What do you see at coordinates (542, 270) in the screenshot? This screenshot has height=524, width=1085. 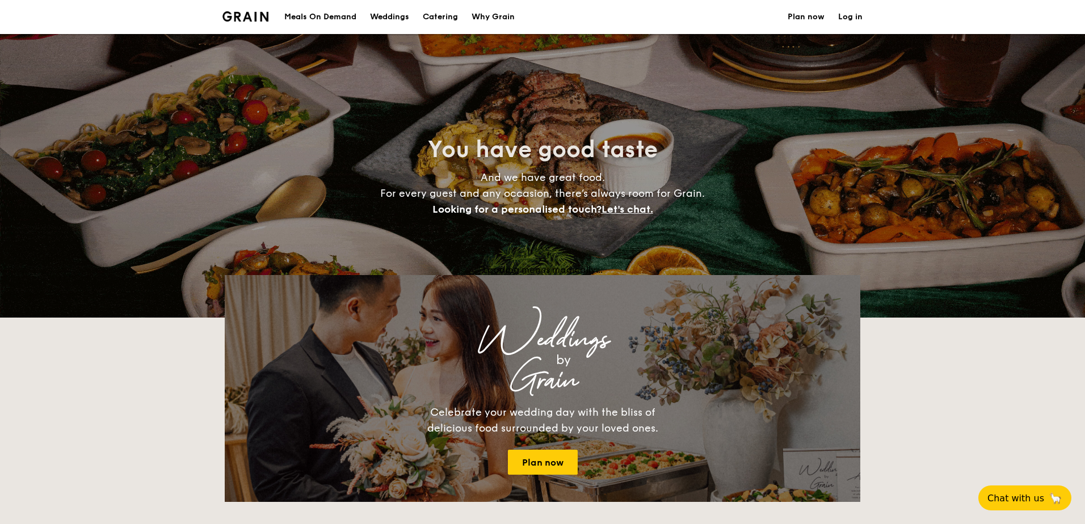 I see `div: Loading menus magically...` at bounding box center [542, 270].